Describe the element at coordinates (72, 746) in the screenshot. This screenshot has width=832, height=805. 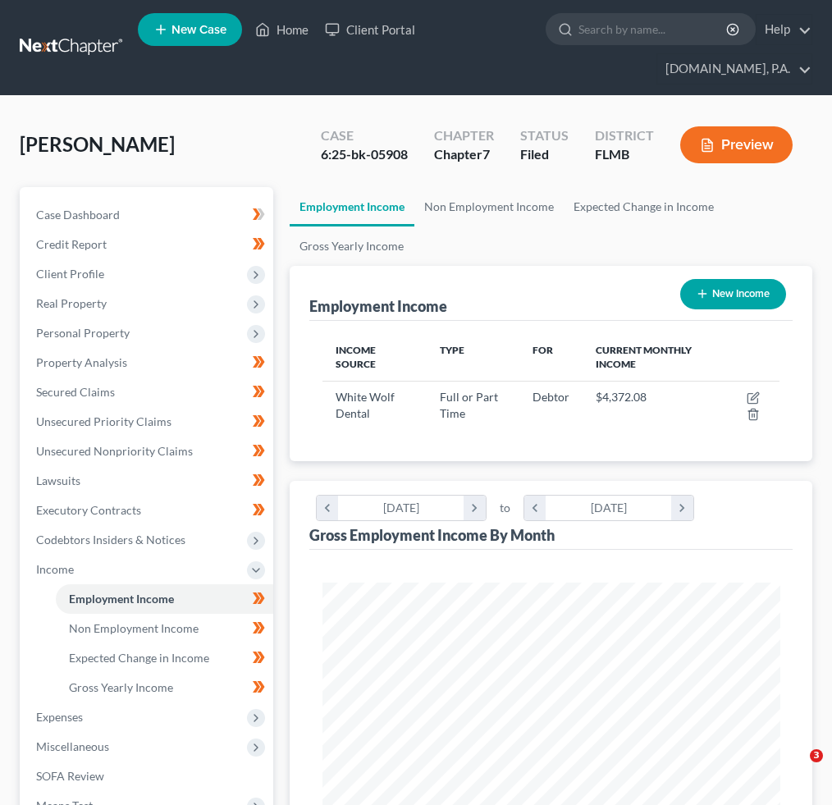
I see `span: Miscellaneous` at that location.